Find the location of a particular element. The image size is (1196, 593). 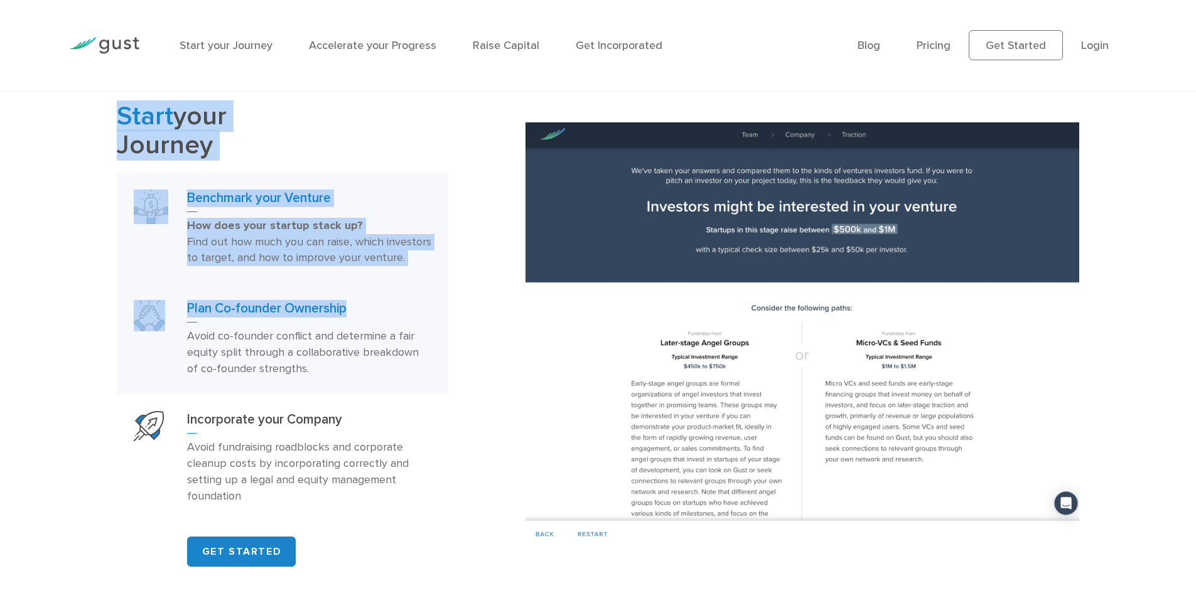

img: Benchmark Your Venture is located at coordinates (151, 207).